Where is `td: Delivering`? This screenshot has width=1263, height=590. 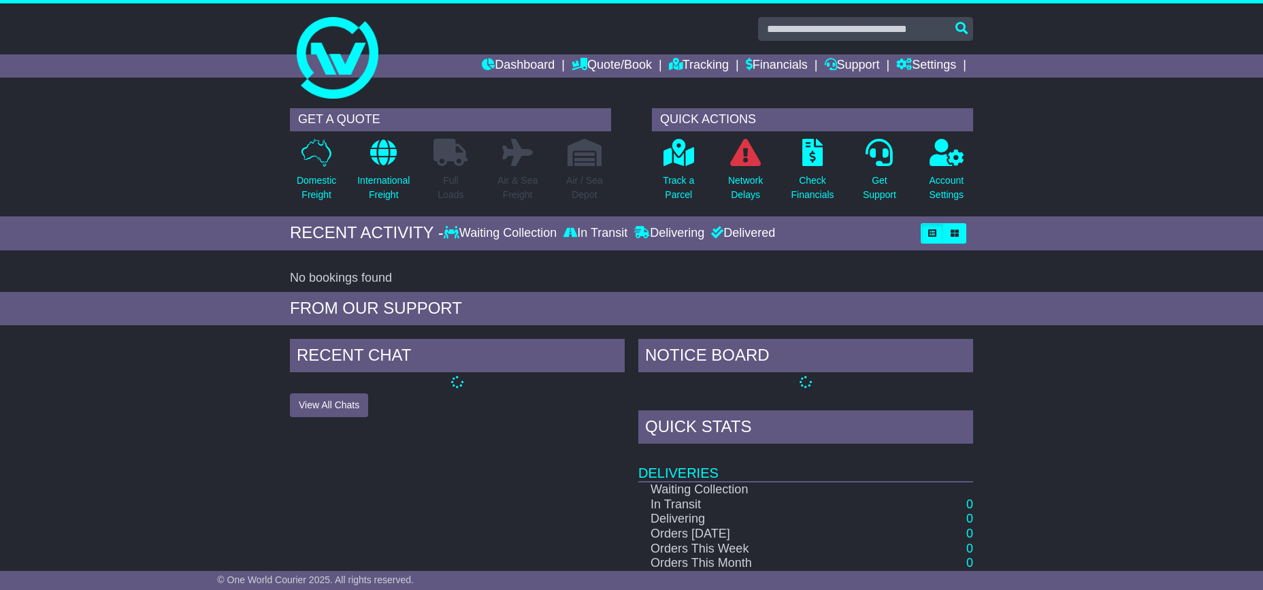 td: Delivering is located at coordinates (759, 519).